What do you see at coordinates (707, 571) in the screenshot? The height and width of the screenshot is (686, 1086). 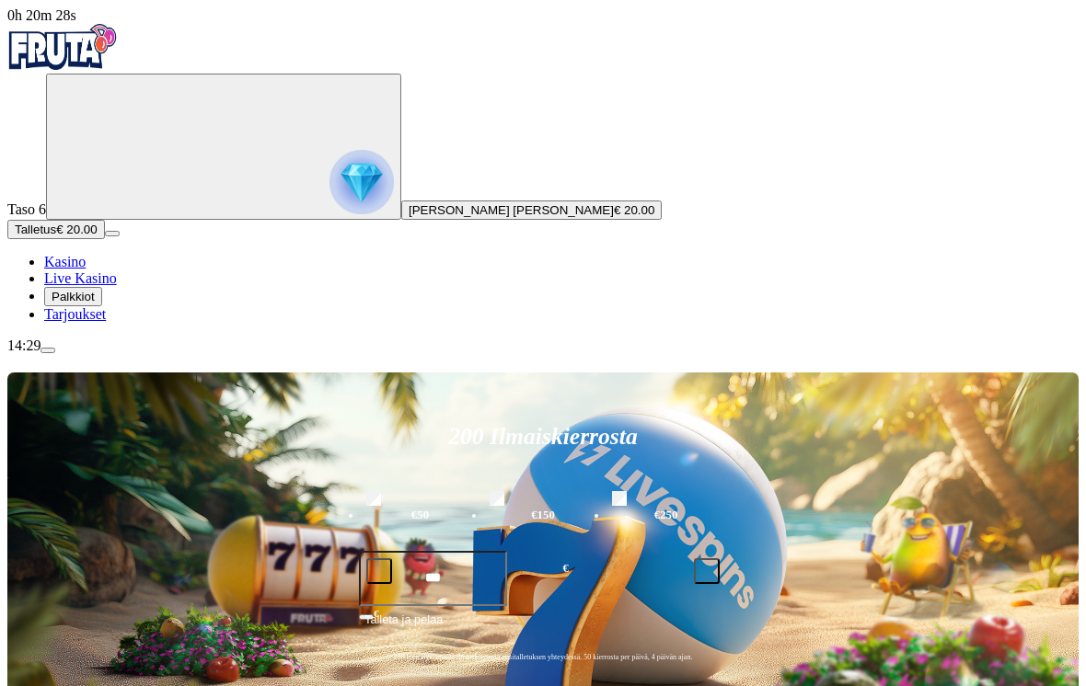 I see `button: plus icon` at bounding box center [707, 571].